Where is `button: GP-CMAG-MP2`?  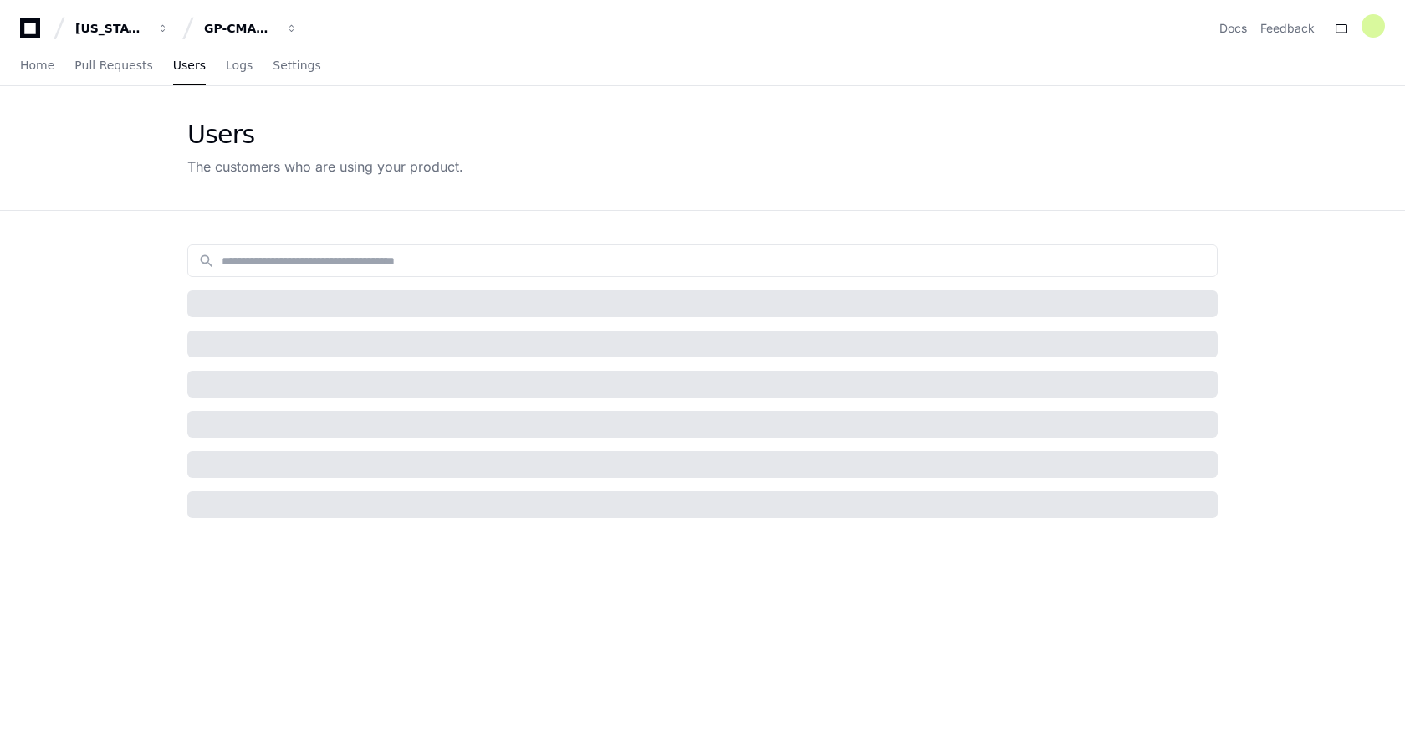 button: GP-CMAG-MP2 is located at coordinates (251, 28).